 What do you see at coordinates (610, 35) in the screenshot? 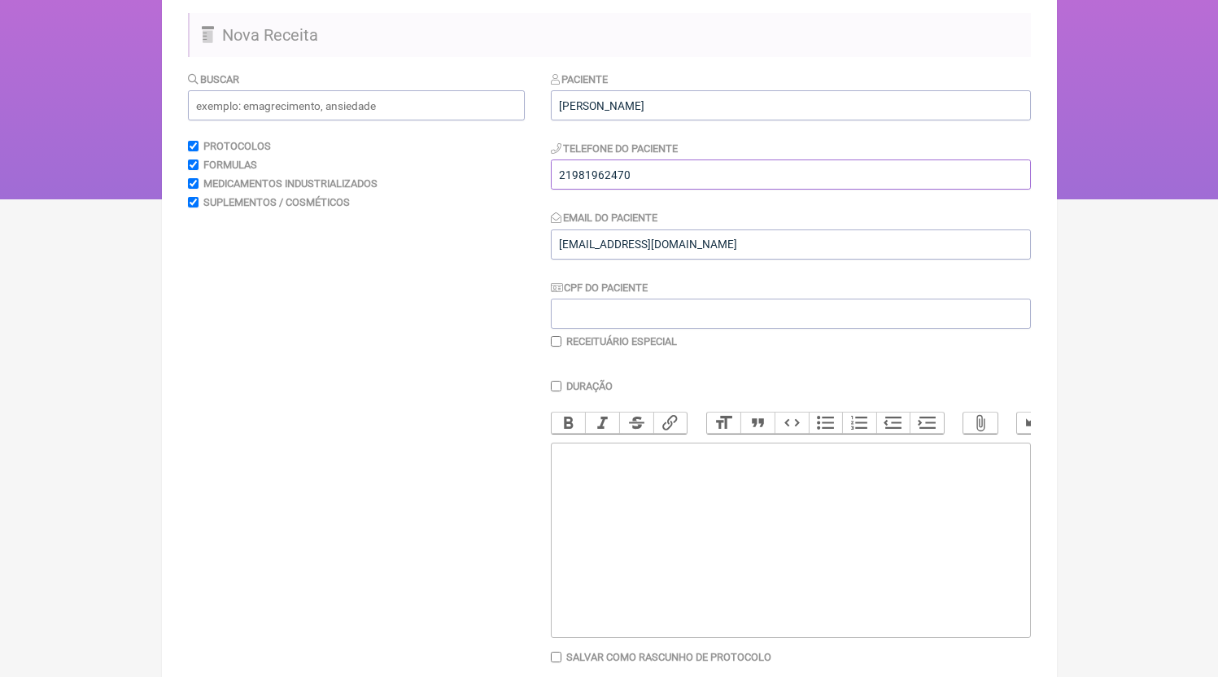
I see `h2: Nova Receita` at bounding box center [610, 35].